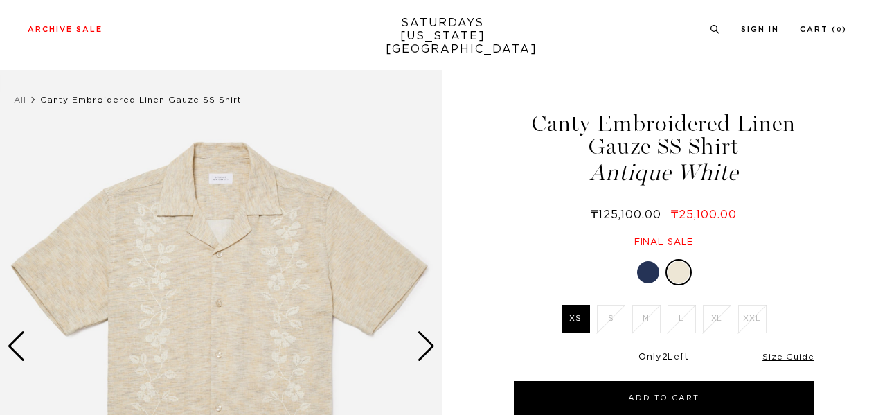 The height and width of the screenshot is (415, 885). What do you see at coordinates (16, 346) in the screenshot?
I see `div: Previous slide` at bounding box center [16, 346].